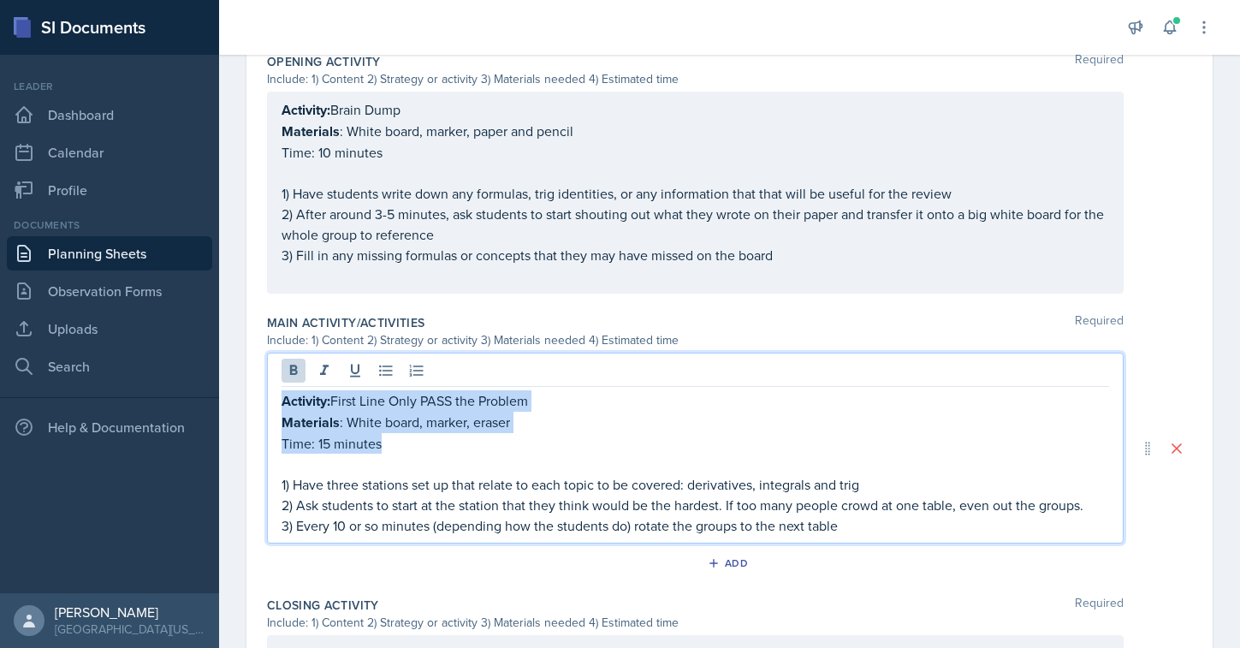 The height and width of the screenshot is (648, 1240). What do you see at coordinates (110, 225) in the screenshot?
I see `div: Documents` at bounding box center [110, 225].